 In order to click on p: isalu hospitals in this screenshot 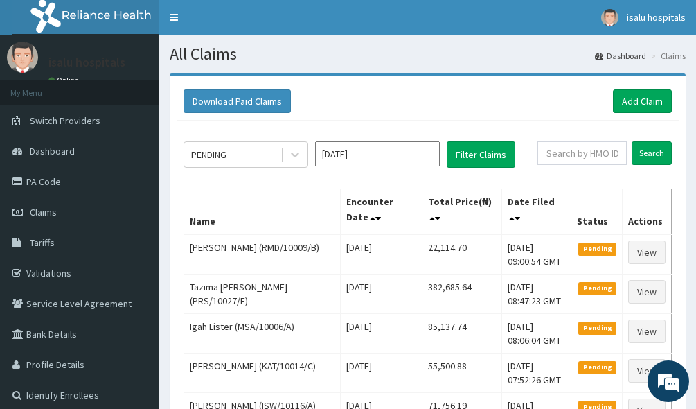, I will do `click(87, 62)`.